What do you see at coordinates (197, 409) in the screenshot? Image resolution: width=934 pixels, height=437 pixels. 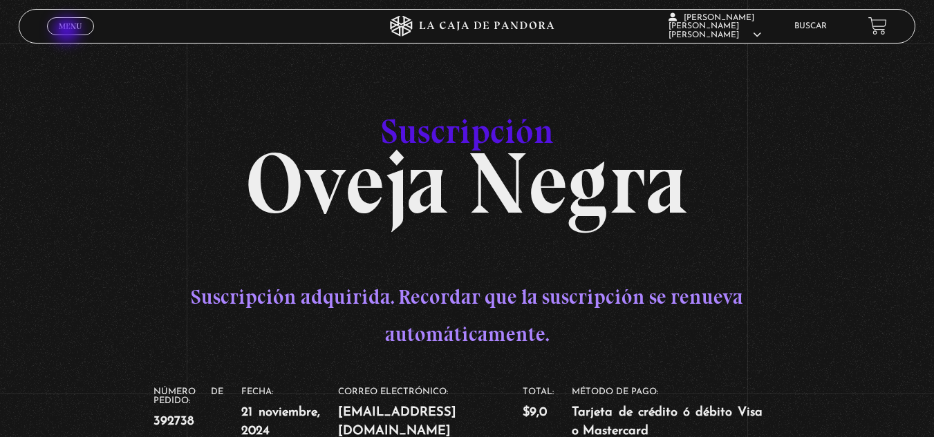 I see `li: Número de pedido:` at bounding box center [197, 409].